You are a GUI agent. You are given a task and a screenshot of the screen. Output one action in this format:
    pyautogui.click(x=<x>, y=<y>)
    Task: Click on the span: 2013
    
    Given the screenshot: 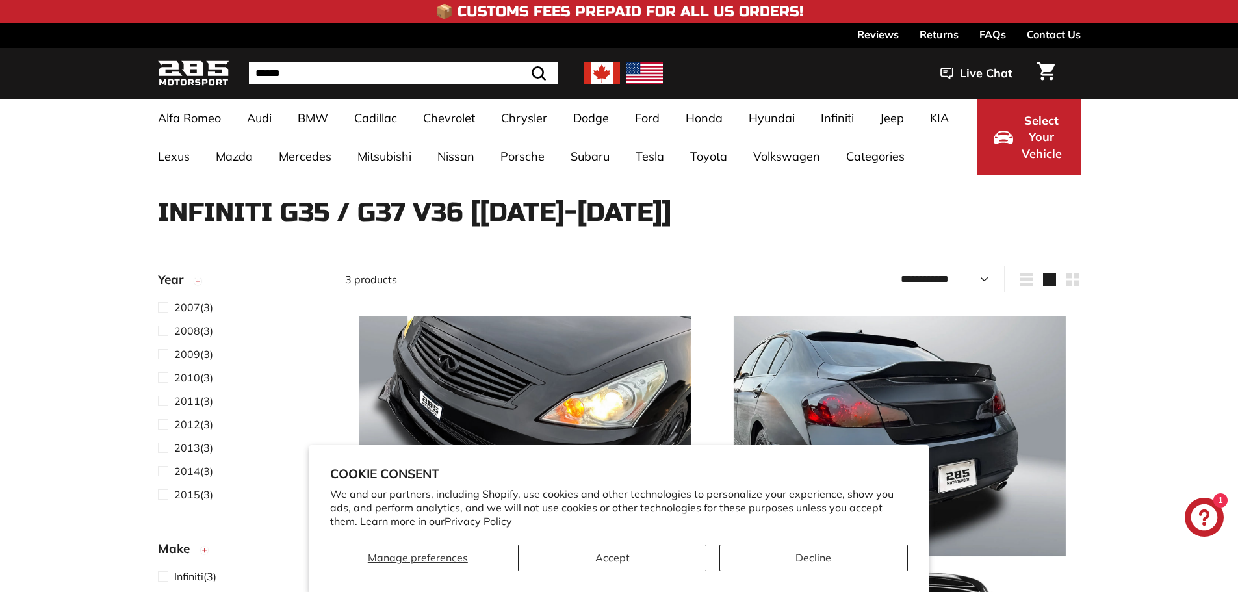 What is the action you would take?
    pyautogui.click(x=187, y=448)
    